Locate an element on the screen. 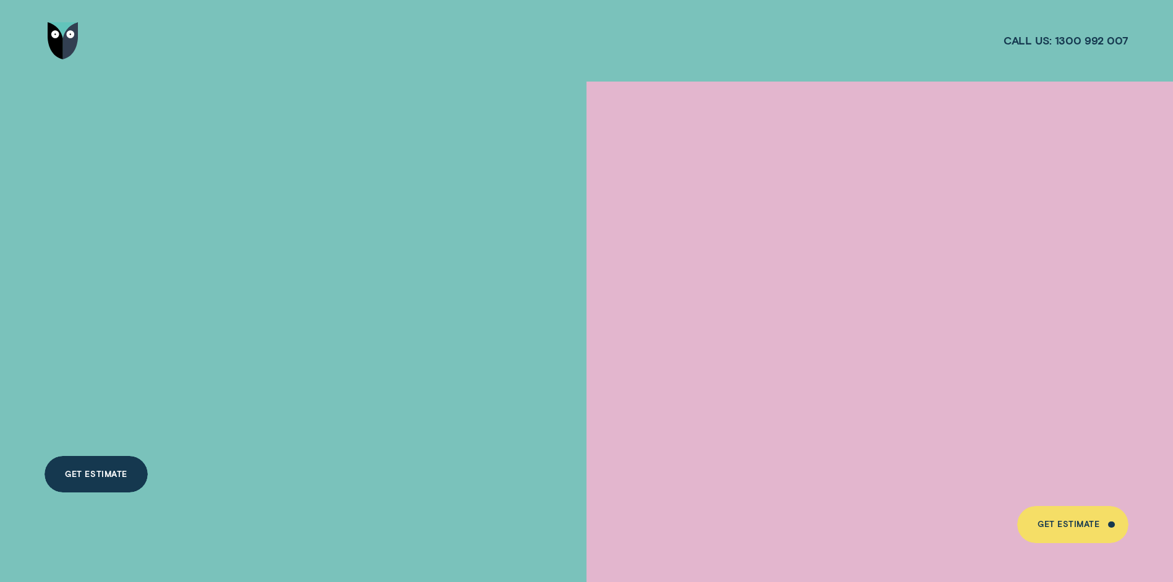 The image size is (1173, 582). img: Wisr is located at coordinates (62, 40).